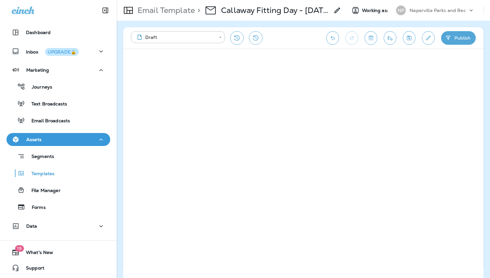 The height and width of the screenshot is (278, 490). What do you see at coordinates (43, 190) in the screenshot?
I see `p: File Manager` at bounding box center [43, 190].